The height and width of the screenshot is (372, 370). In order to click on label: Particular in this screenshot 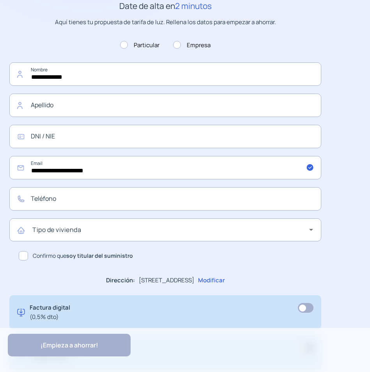, I will do `click(139, 45)`.